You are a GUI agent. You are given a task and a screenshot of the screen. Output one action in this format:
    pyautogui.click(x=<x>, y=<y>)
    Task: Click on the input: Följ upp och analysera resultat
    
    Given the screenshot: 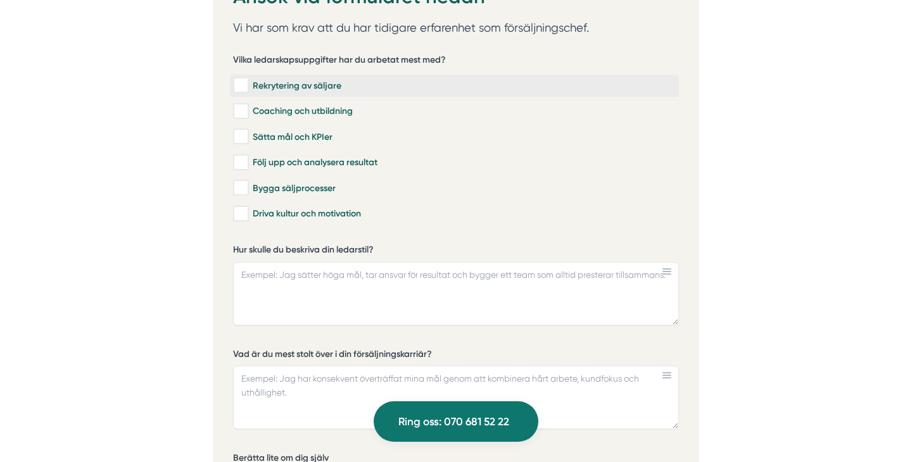 What is the action you would take?
    pyautogui.click(x=240, y=163)
    